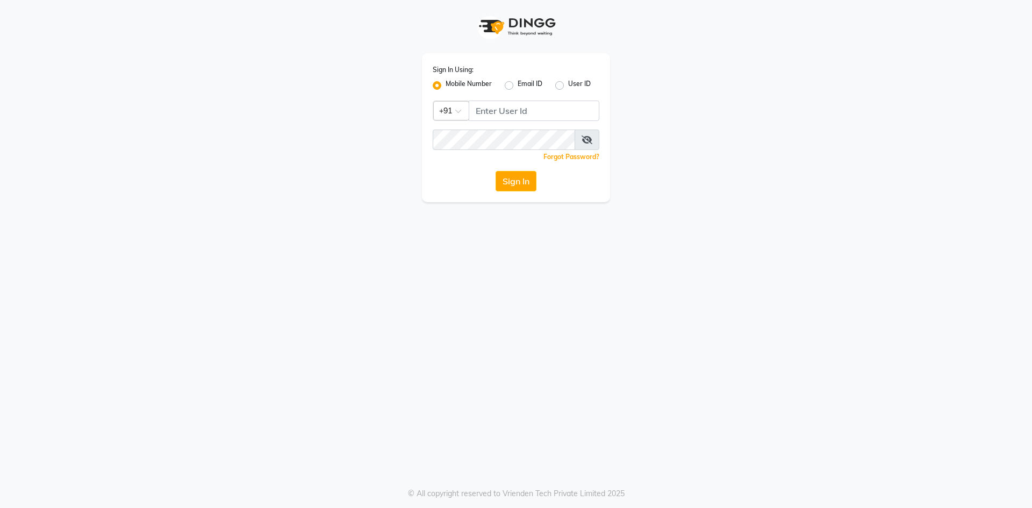 The height and width of the screenshot is (508, 1032). I want to click on label: User ID, so click(579, 85).